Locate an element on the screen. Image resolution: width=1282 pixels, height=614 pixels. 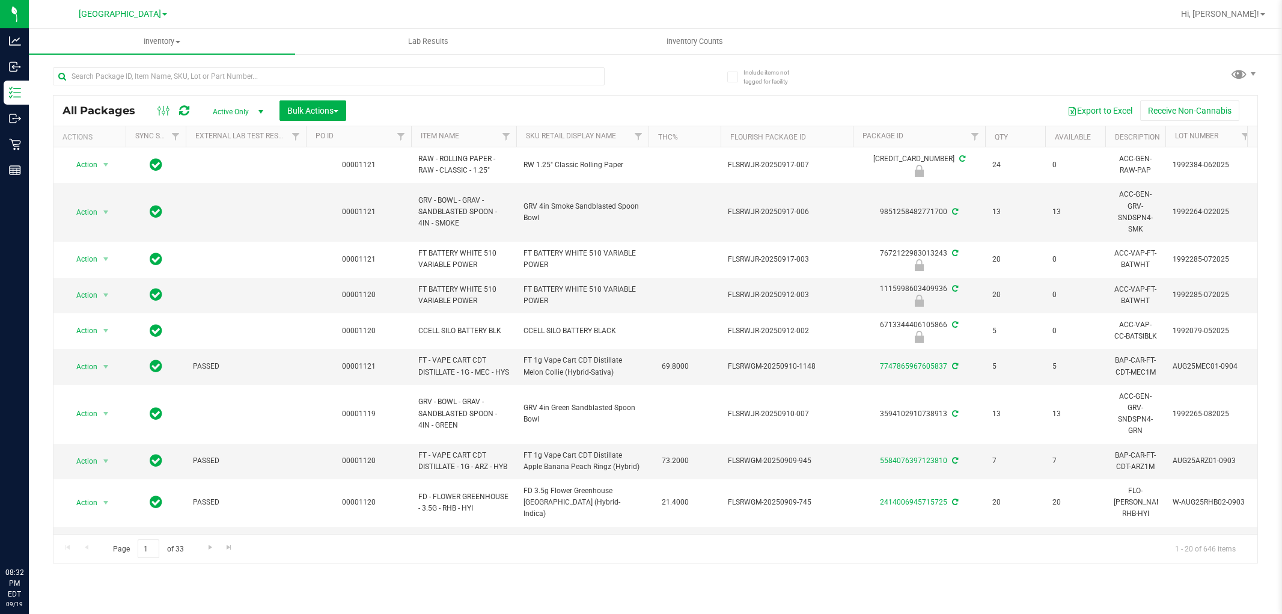
inline-svg: Inventory is located at coordinates (15, 93).